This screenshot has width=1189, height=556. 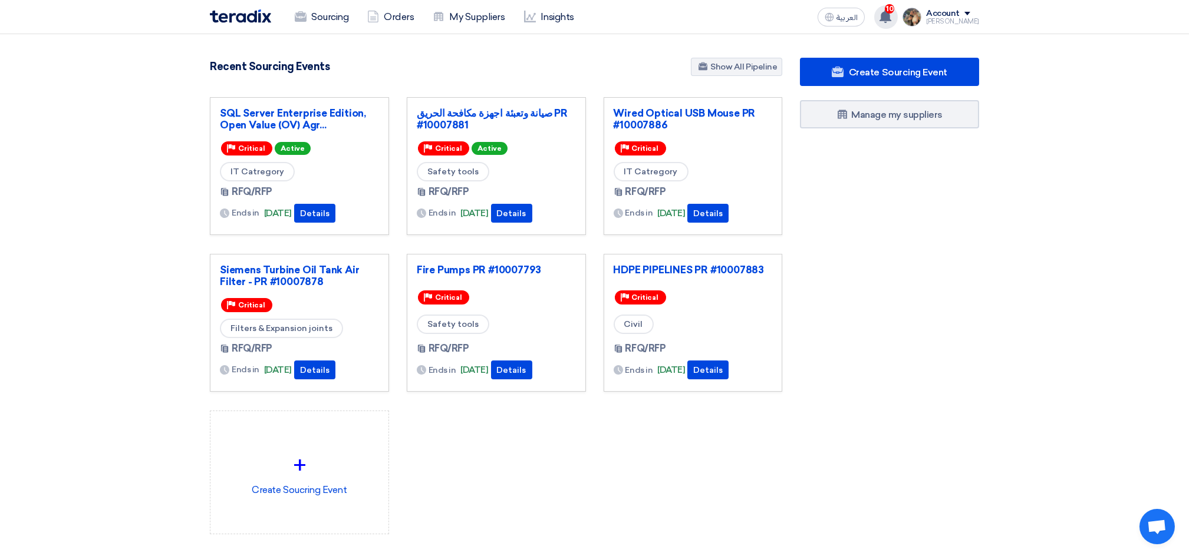 What do you see at coordinates (496, 119) in the screenshot?
I see `a: صيانة وتعبئة اجهزة مكافحة الحريق PR #10007881` at bounding box center [496, 119].